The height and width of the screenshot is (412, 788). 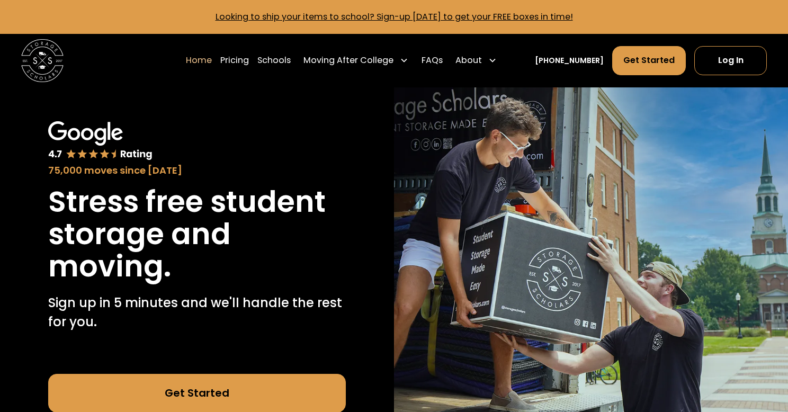 What do you see at coordinates (349, 60) in the screenshot?
I see `div: Moving After College` at bounding box center [349, 60].